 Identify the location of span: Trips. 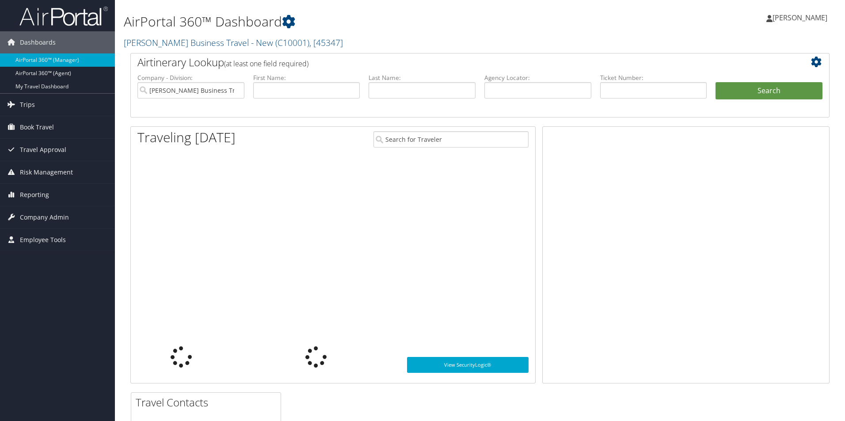
(27, 105).